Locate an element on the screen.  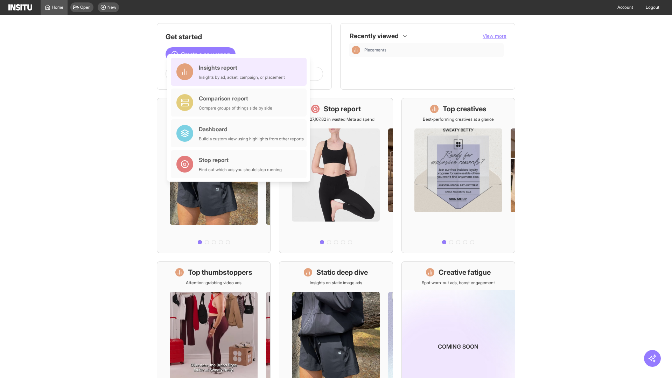
h1: Top creatives is located at coordinates (464, 109).